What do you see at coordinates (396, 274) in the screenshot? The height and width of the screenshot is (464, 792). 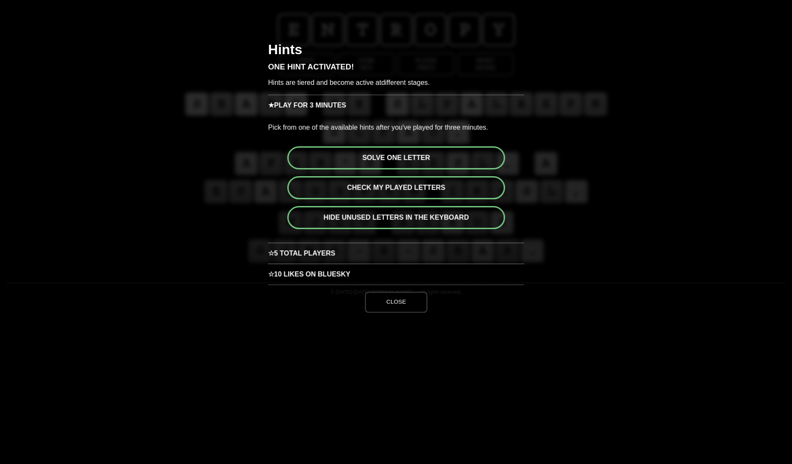 I see `h3: 10 Likes on Bluesky` at bounding box center [396, 274].